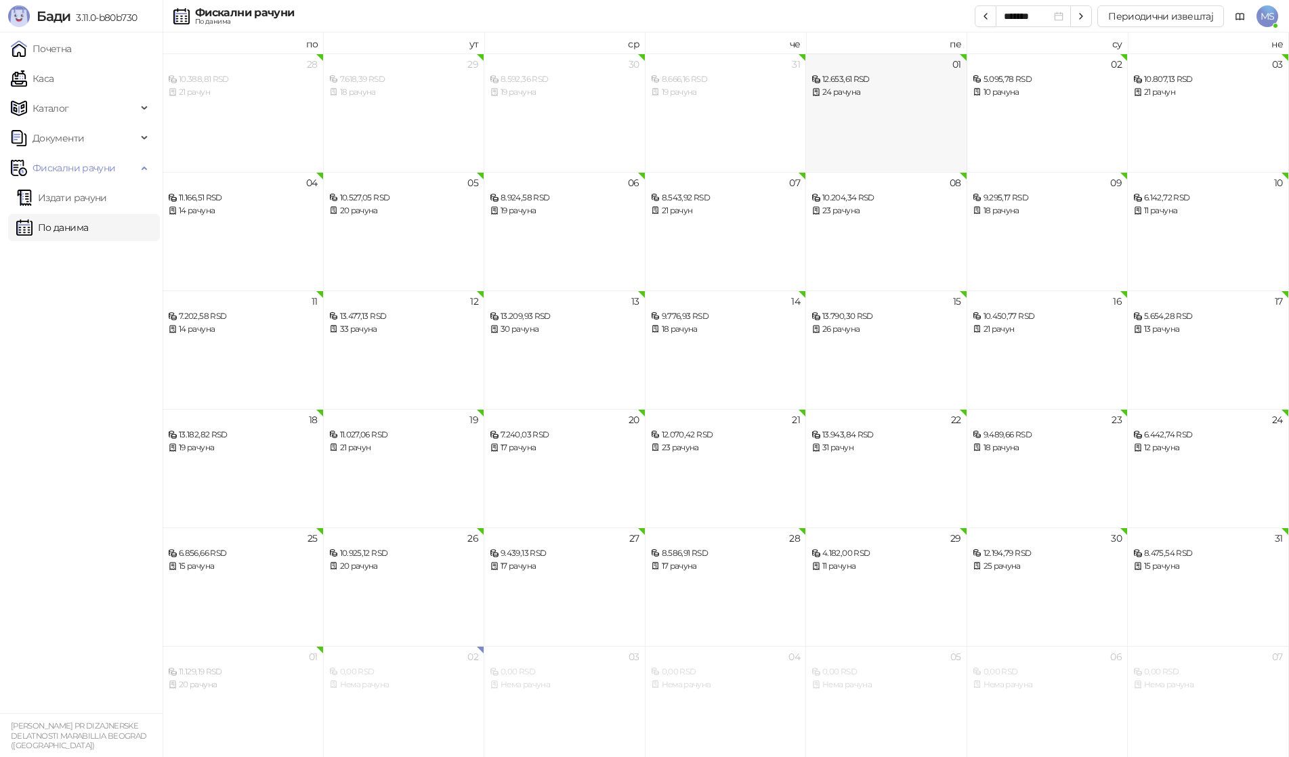 The image size is (1289, 757). Describe the element at coordinates (32, 79) in the screenshot. I see `a: Каса` at that location.